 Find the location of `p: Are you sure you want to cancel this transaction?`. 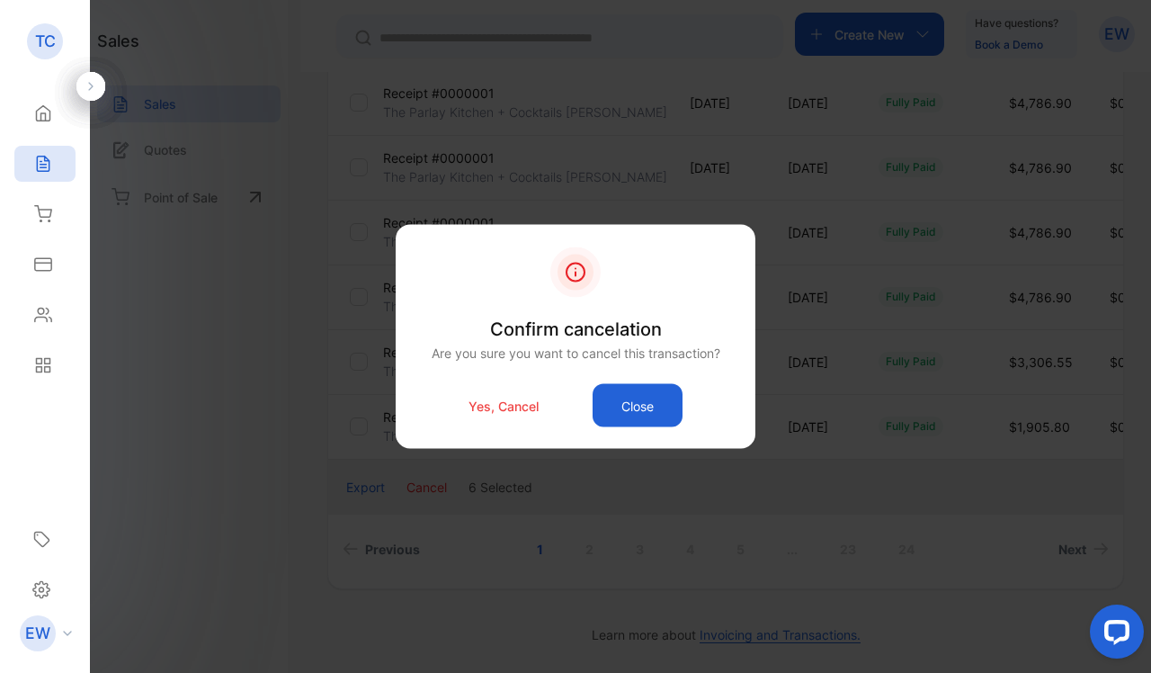

p: Are you sure you want to cancel this transaction? is located at coordinates (576, 353).